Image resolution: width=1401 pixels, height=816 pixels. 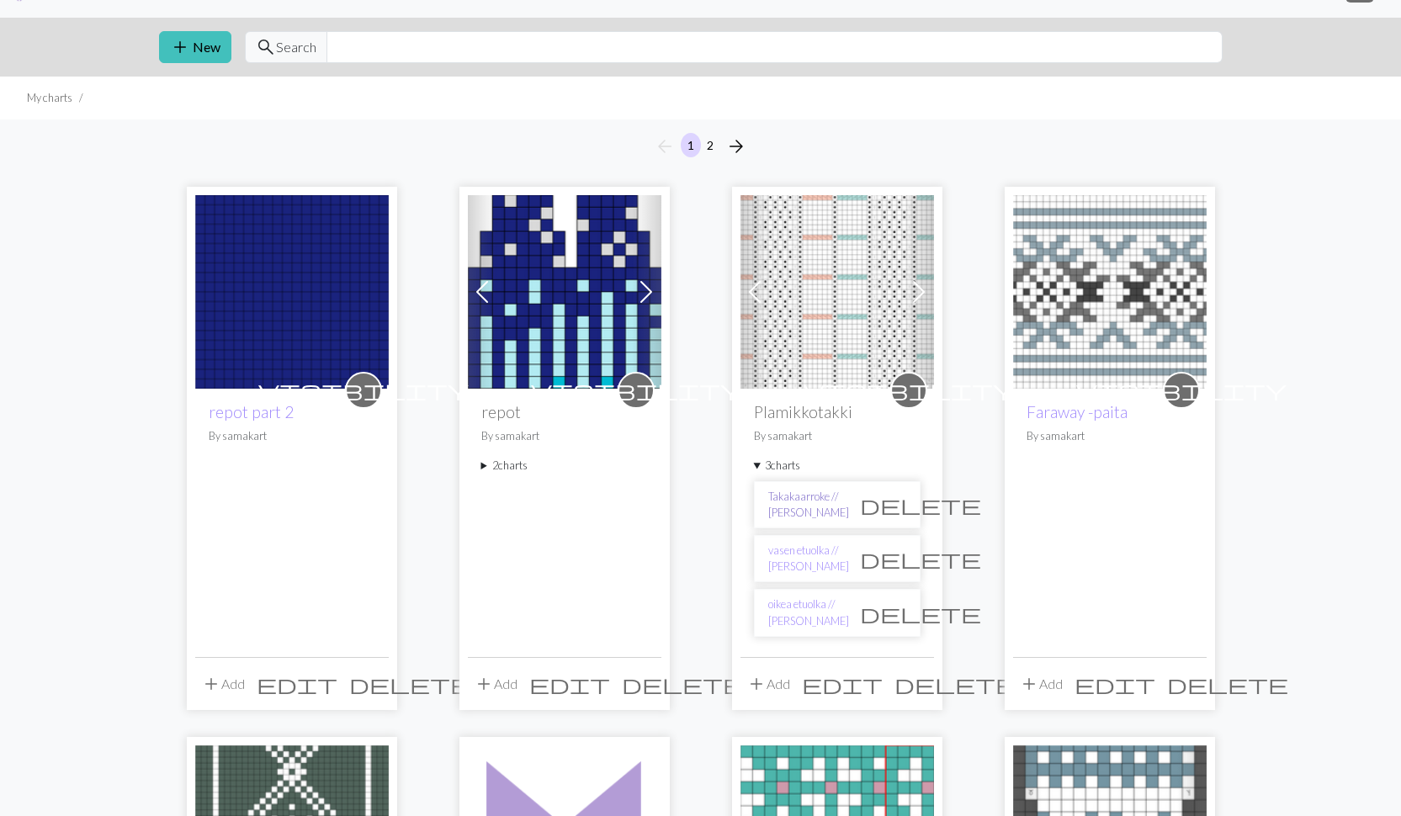 I want to click on button: Next, so click(x=736, y=146).